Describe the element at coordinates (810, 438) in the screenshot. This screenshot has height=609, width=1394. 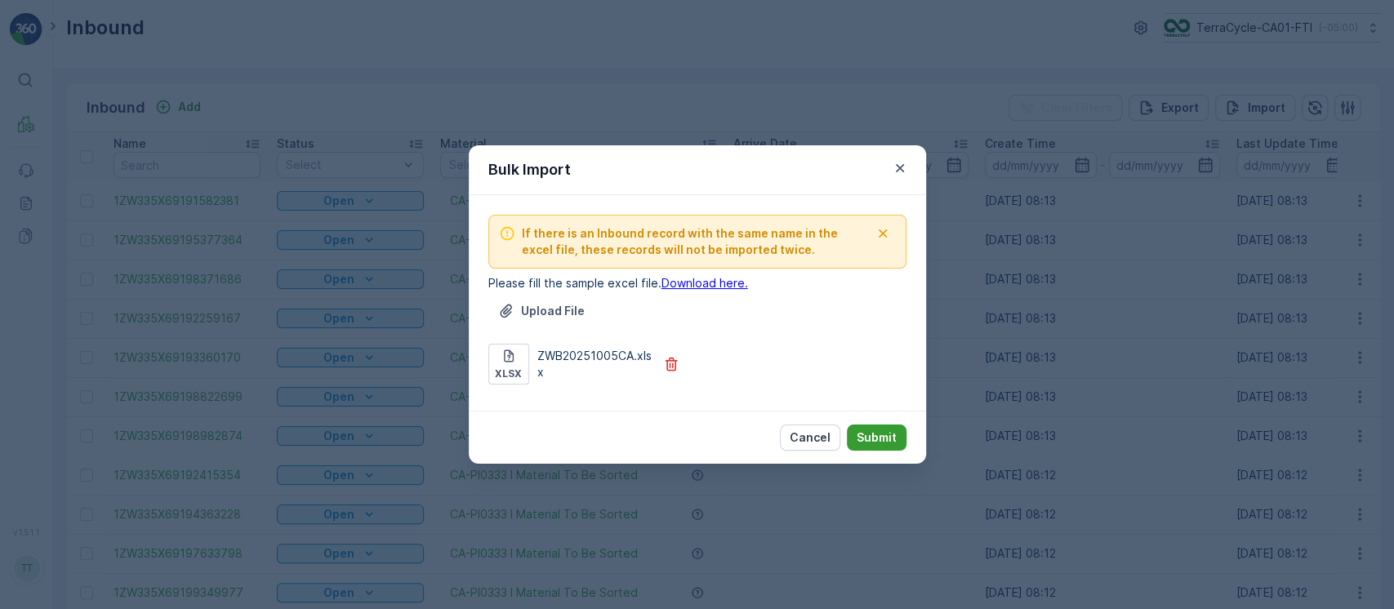
I see `p: Cancel` at that location.